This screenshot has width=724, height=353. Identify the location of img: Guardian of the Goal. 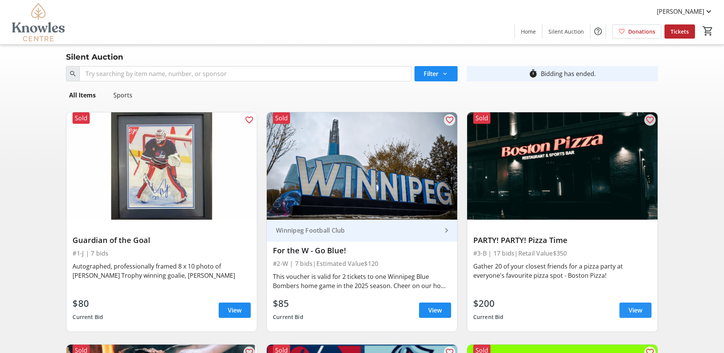
(162, 166).